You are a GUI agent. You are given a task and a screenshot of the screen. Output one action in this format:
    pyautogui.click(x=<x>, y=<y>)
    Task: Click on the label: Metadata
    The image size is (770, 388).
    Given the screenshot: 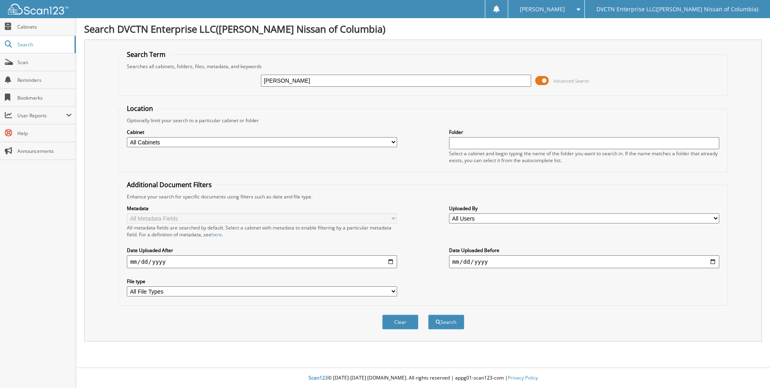 What is the action you would take?
    pyautogui.click(x=262, y=208)
    